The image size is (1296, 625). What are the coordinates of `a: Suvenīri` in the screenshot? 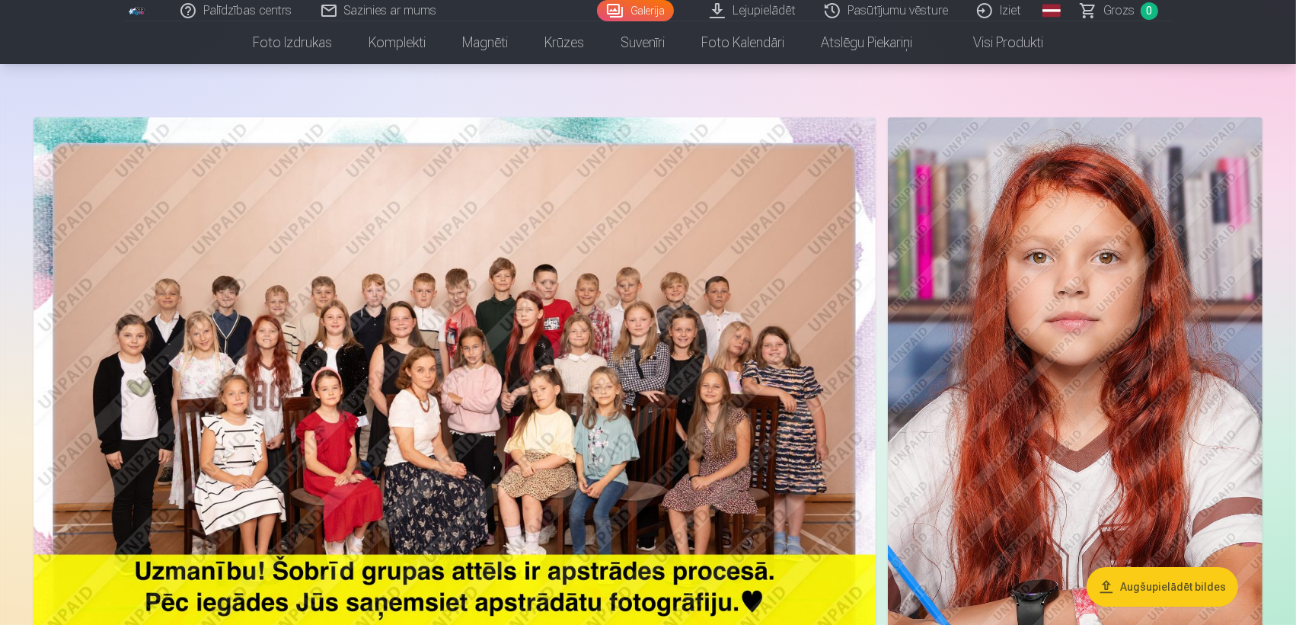 It's located at (643, 43).